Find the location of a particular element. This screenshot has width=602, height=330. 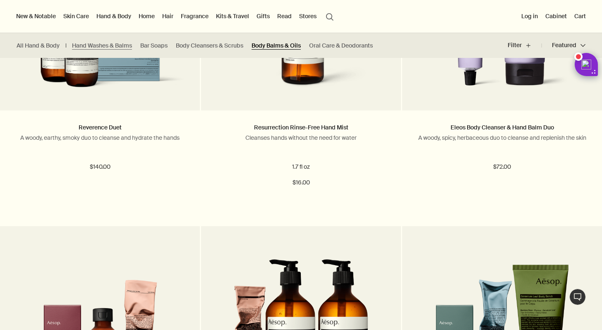

p: A woody, spicy, herbaceous duo to cleanse and replenish the skin is located at coordinates (501, 138).